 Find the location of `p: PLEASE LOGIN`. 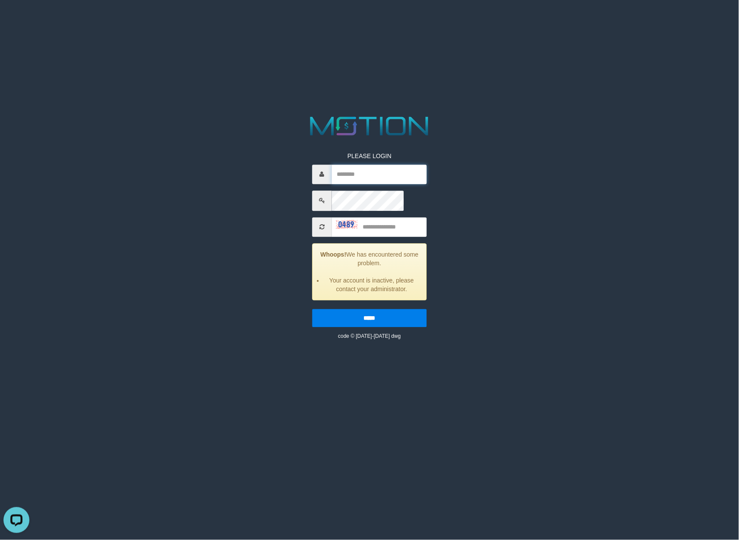

p: PLEASE LOGIN is located at coordinates (369, 156).